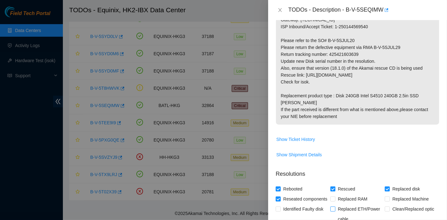 The width and height of the screenshot is (447, 220). Describe the element at coordinates (305, 199) in the screenshot. I see `span: Reseated components` at that location.